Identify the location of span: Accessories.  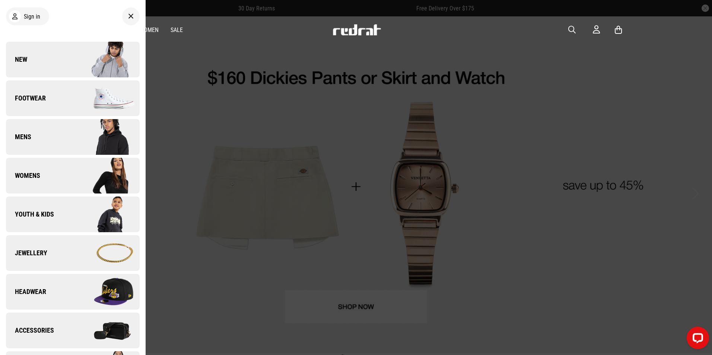
(30, 331).